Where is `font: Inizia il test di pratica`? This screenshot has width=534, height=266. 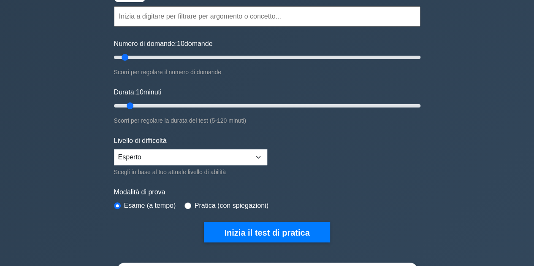 font: Inizia il test di pratica is located at coordinates (267, 233).